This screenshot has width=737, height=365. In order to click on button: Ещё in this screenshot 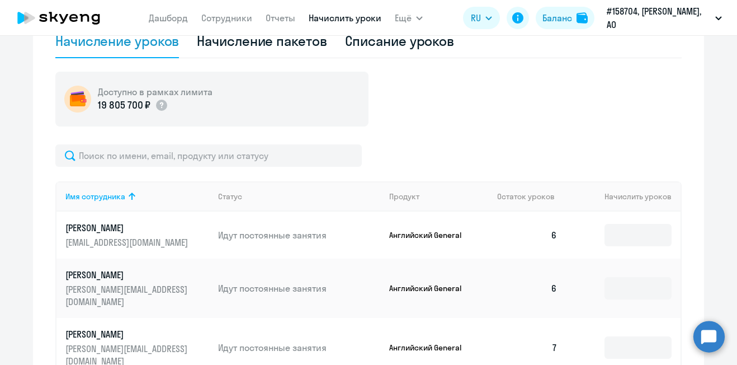, I will do `click(409, 18)`.